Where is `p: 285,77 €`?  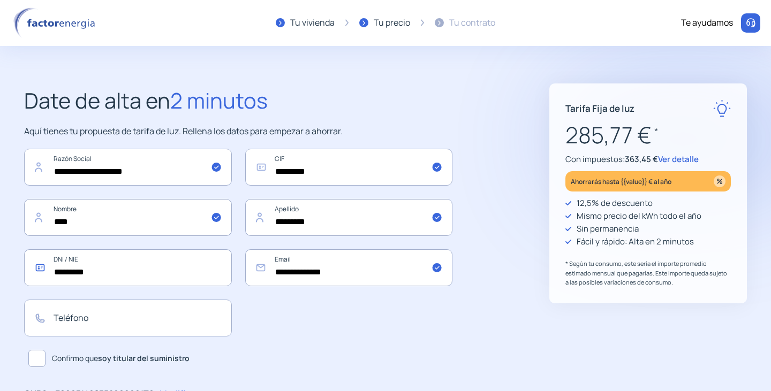 p: 285,77 € is located at coordinates (648, 135).